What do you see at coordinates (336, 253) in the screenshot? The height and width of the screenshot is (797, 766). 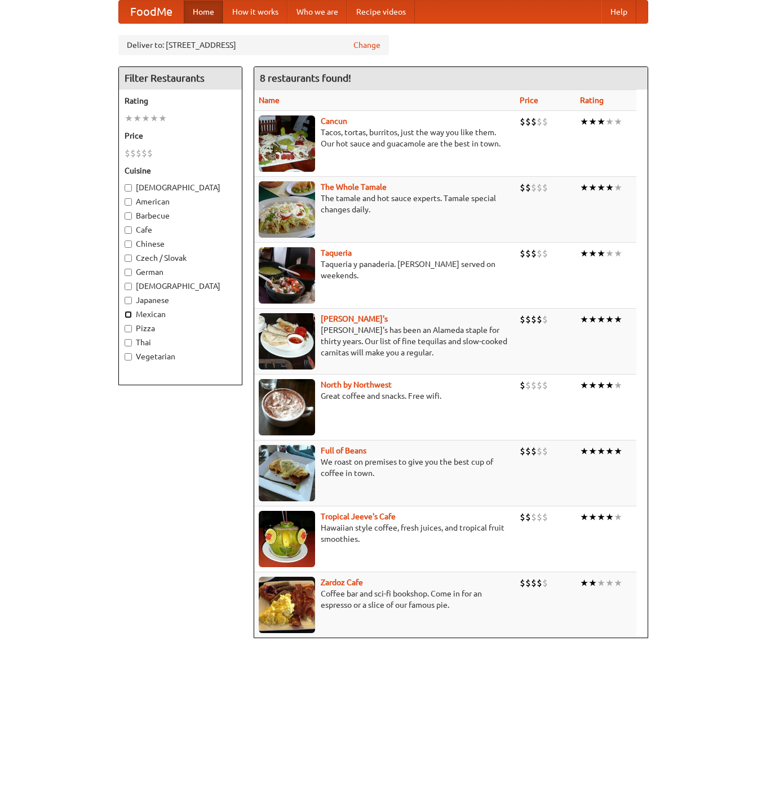 I see `b: Taqueria` at bounding box center [336, 253].